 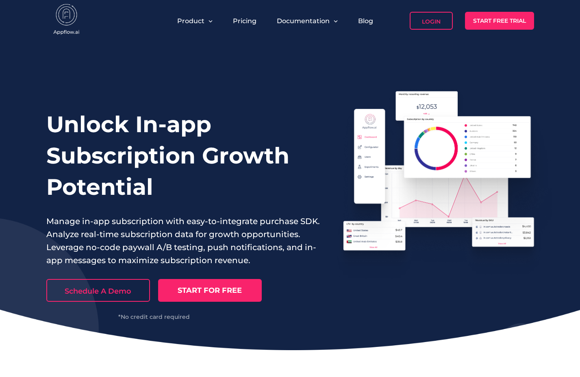 What do you see at coordinates (195, 21) in the screenshot?
I see `button: Product` at bounding box center [195, 21].